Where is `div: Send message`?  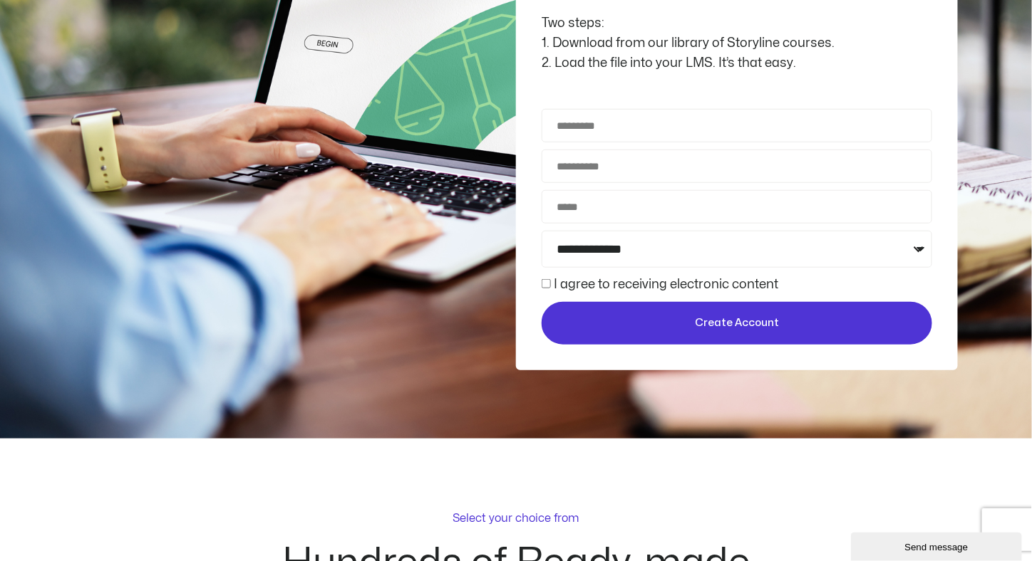 div: Send message is located at coordinates (85, 17).